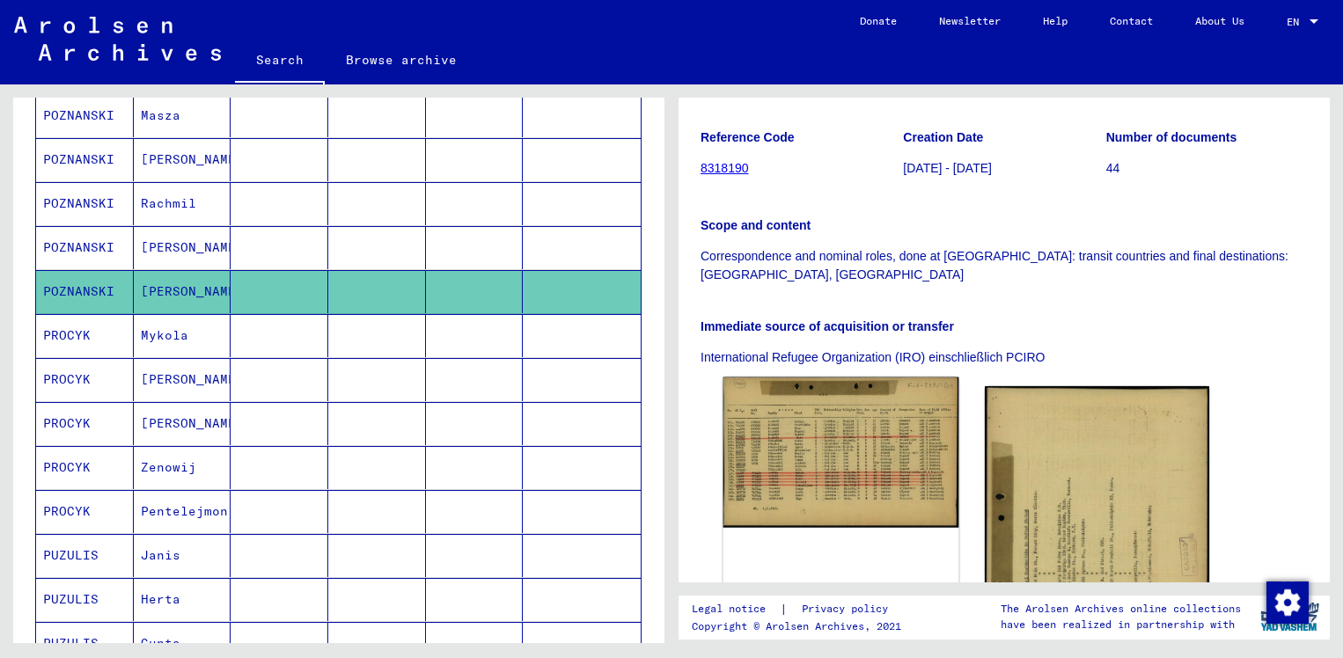 The height and width of the screenshot is (658, 1343). I want to click on a: Privacy policy, so click(848, 609).